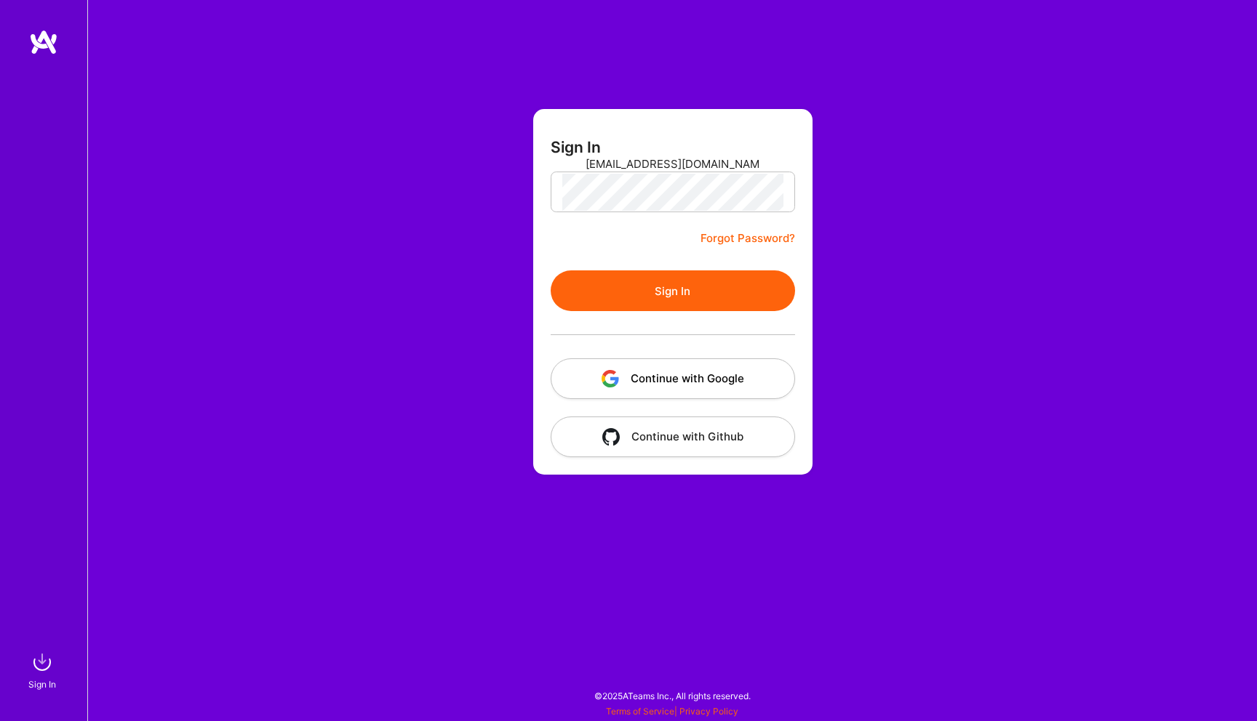 The height and width of the screenshot is (721, 1257). Describe the element at coordinates (673, 437) in the screenshot. I see `button: Continue with Github` at that location.